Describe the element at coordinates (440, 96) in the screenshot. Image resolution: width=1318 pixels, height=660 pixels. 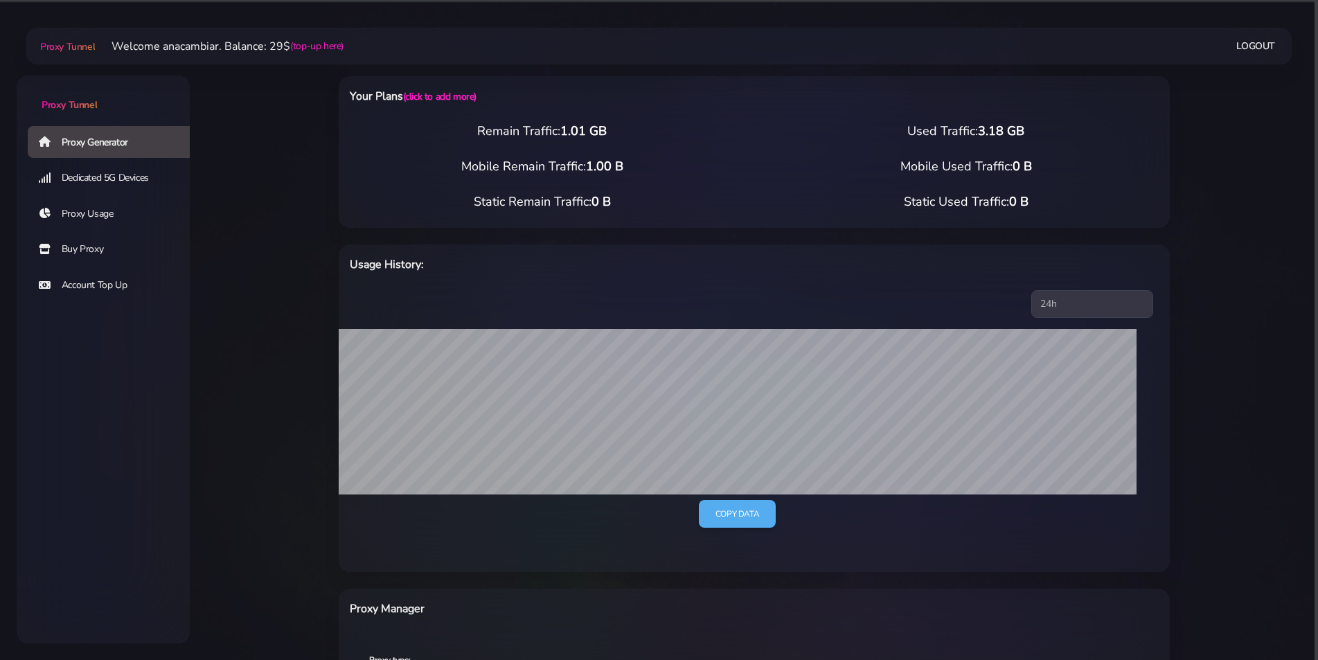
I see `a: (click to add more)` at that location.